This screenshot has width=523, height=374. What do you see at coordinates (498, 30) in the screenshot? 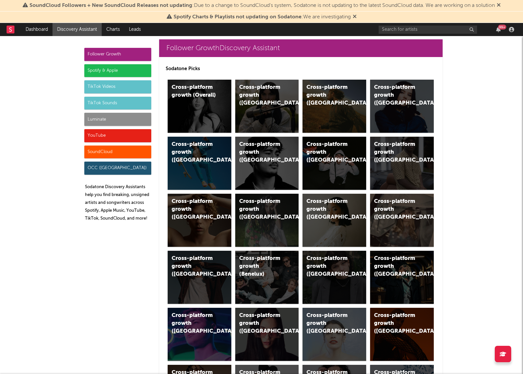
I see `button: 99+` at bounding box center [498, 30].